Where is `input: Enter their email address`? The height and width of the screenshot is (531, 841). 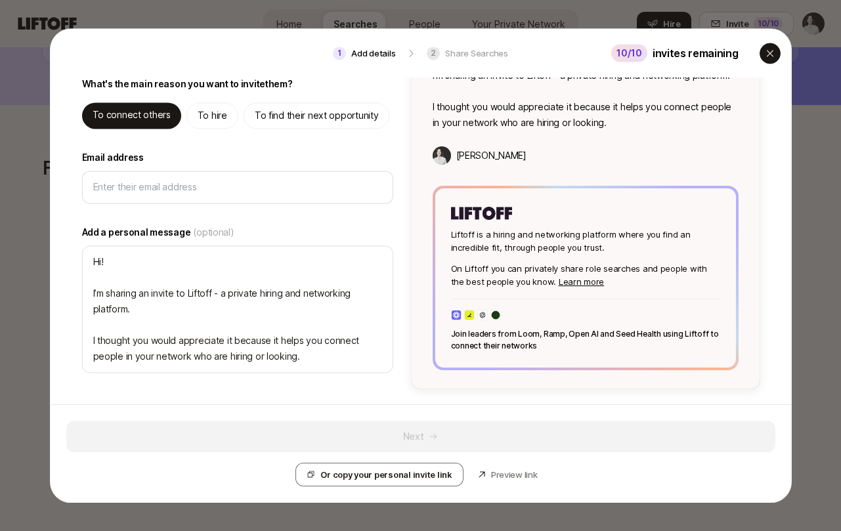 input: Enter their email address is located at coordinates (238, 187).